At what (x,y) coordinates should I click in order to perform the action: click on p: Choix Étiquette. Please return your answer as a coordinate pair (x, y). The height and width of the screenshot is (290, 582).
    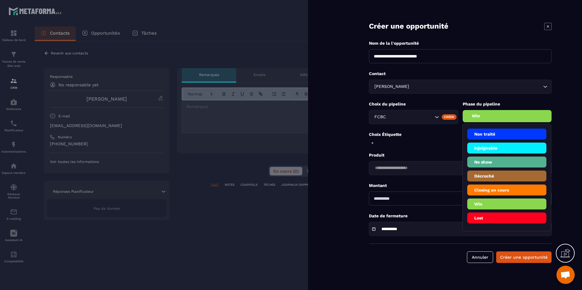
    Looking at the image, I should click on (460, 135).